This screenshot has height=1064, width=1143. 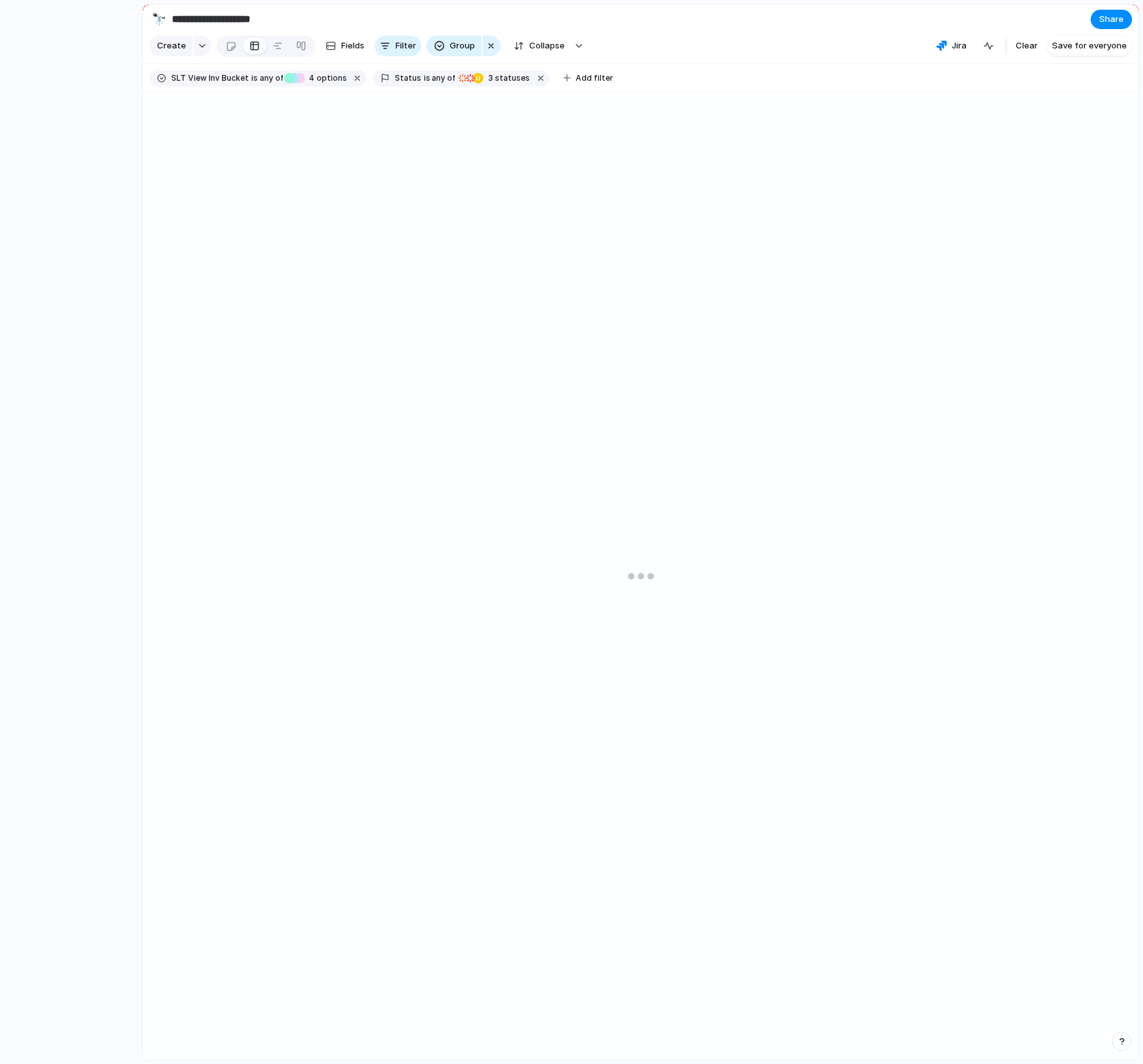 I want to click on span: Share, so click(x=1111, y=19).